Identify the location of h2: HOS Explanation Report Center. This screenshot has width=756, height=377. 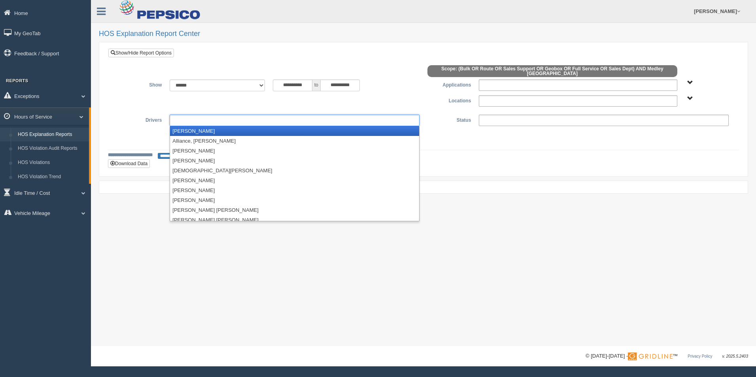
(424, 34).